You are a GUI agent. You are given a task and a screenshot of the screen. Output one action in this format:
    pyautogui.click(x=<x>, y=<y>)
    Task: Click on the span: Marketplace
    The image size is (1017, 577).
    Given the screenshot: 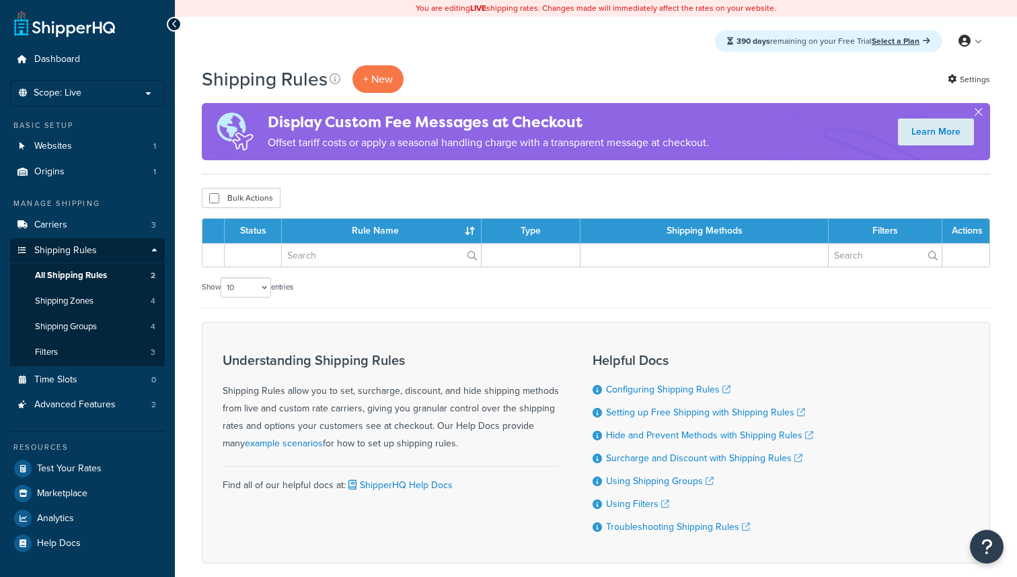 What is the action you would take?
    pyautogui.click(x=62, y=493)
    